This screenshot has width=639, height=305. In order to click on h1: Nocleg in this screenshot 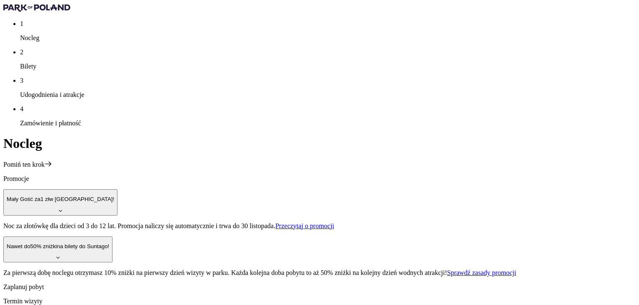, I will do `click(319, 143)`.